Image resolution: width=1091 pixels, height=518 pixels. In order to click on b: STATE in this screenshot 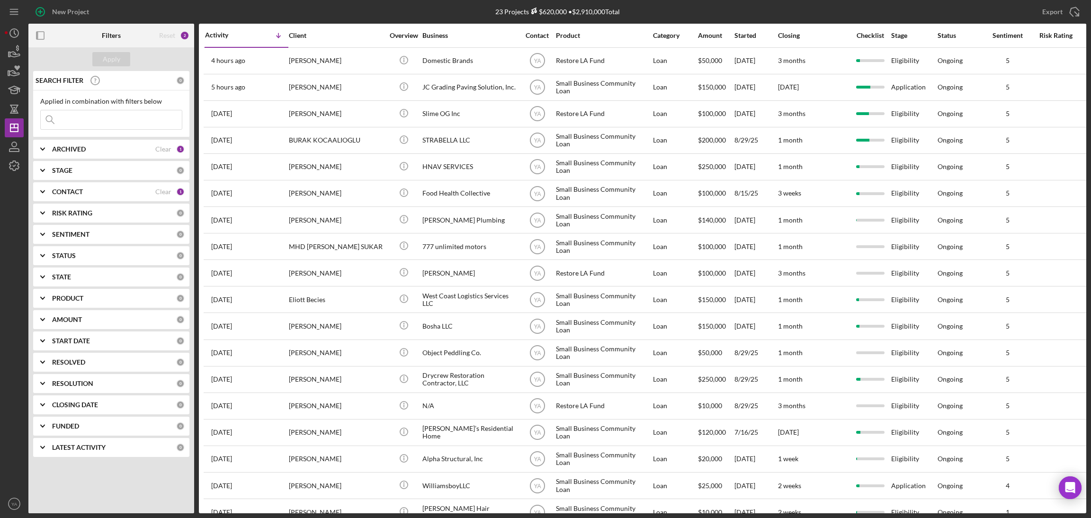, I will do `click(62, 277)`.